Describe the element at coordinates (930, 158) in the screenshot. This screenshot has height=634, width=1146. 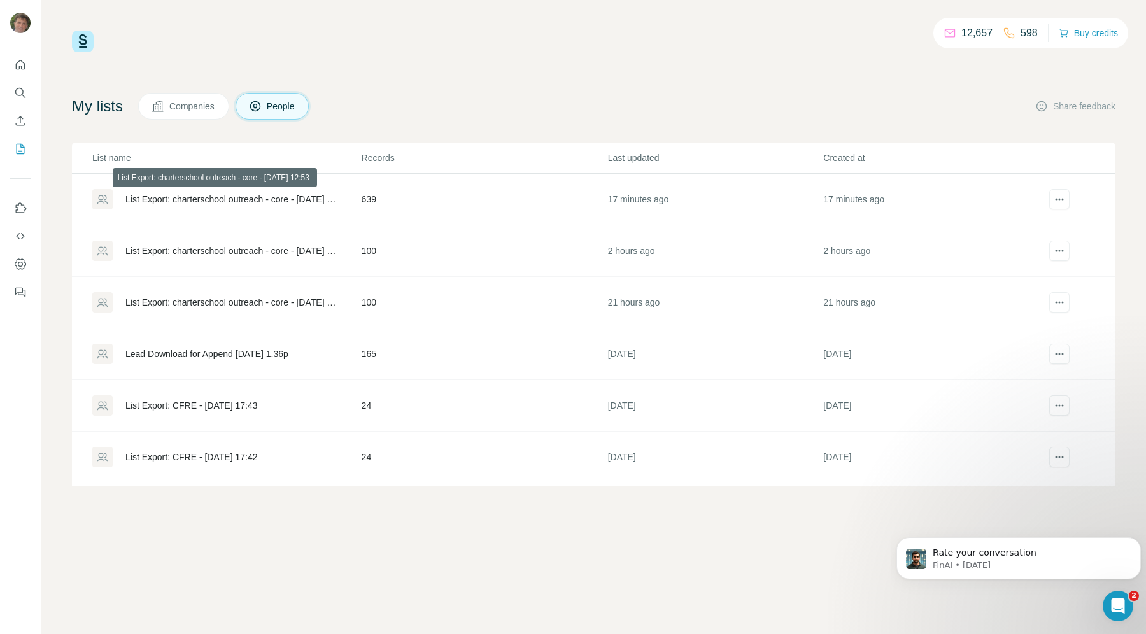
I see `p: Created at` at that location.